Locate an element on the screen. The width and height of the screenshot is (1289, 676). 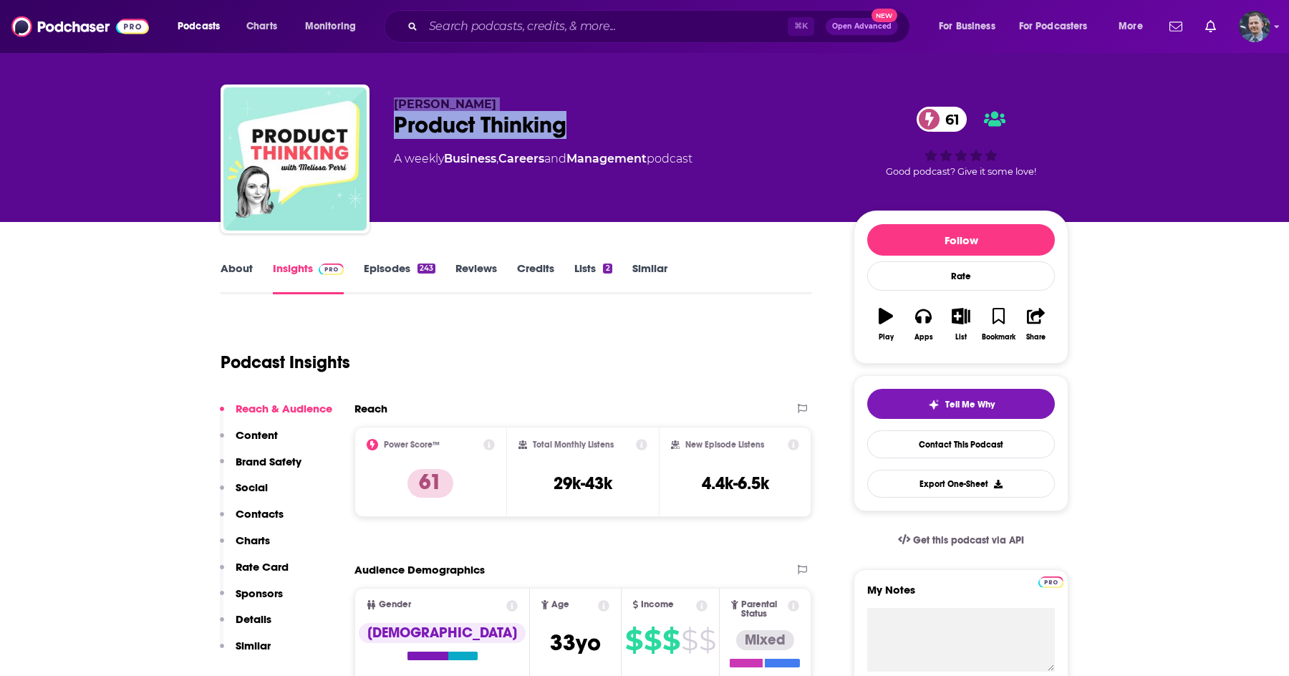
a: About is located at coordinates (236, 278).